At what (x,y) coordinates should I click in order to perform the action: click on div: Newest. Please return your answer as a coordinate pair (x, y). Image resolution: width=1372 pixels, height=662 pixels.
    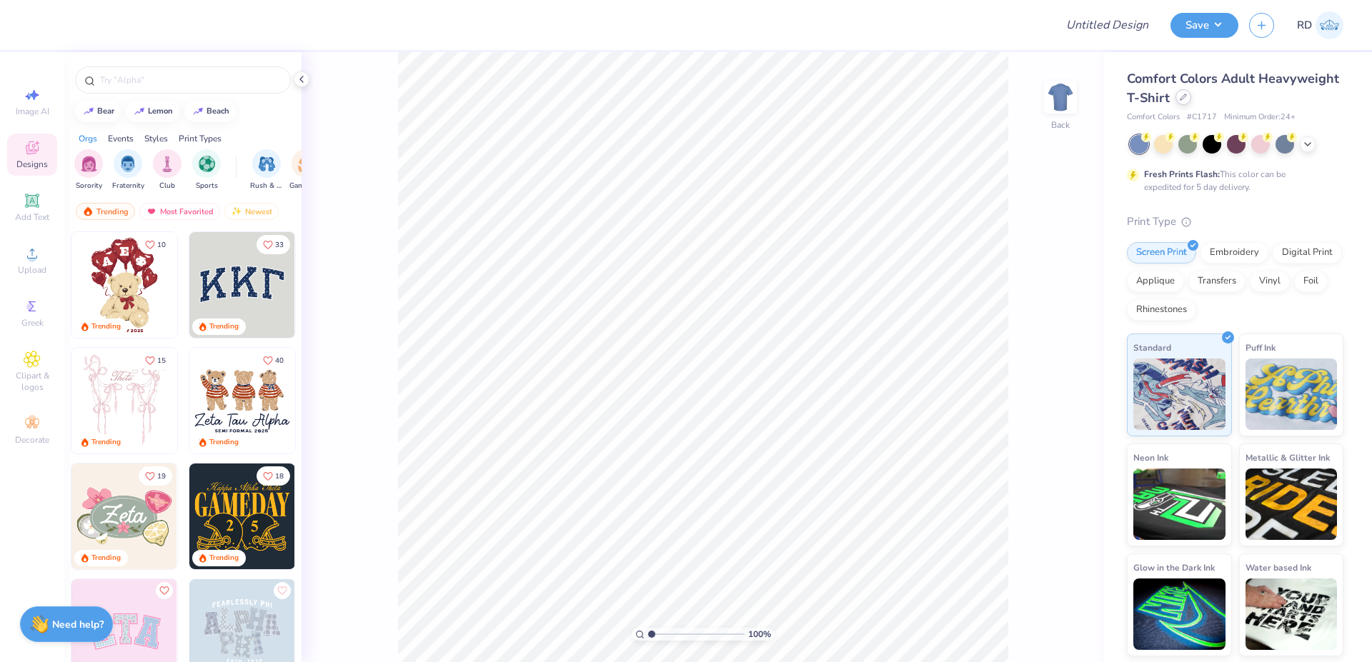
    Looking at the image, I should click on (252, 212).